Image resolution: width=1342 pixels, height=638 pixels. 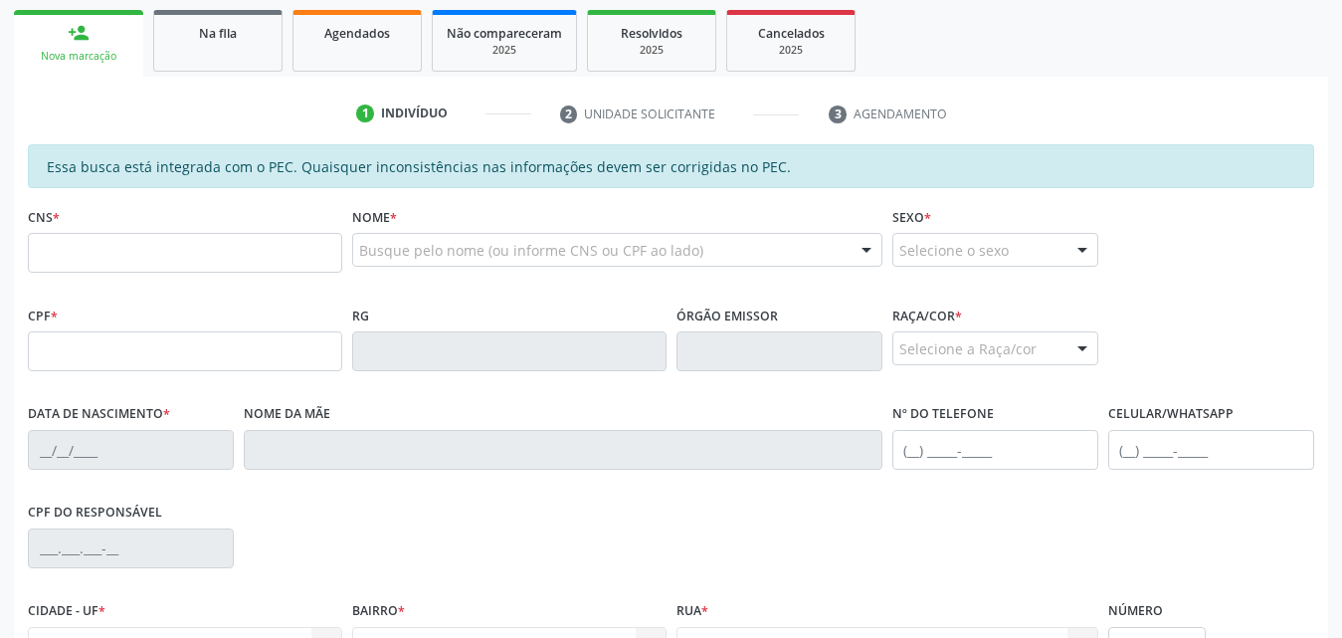 What do you see at coordinates (531, 250) in the screenshot?
I see `span: Busque pelo nome (ou informe CNS ou CPF ao lado)` at bounding box center [531, 250].